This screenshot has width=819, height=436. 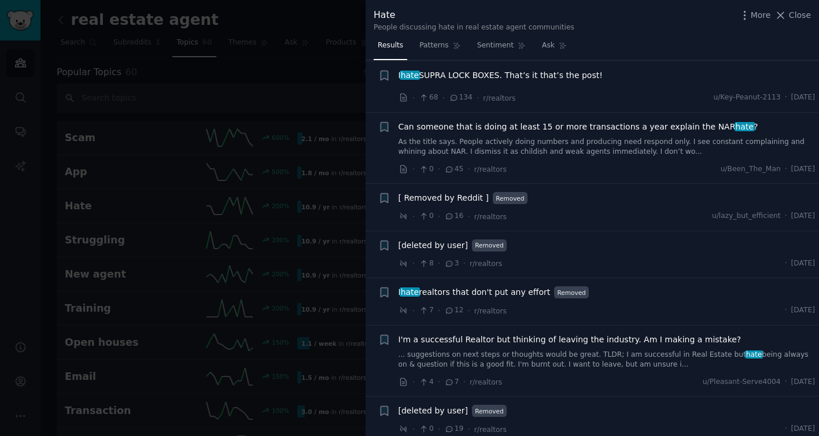 What do you see at coordinates (425, 264) in the screenshot?
I see `span: 8` at bounding box center [425, 264].